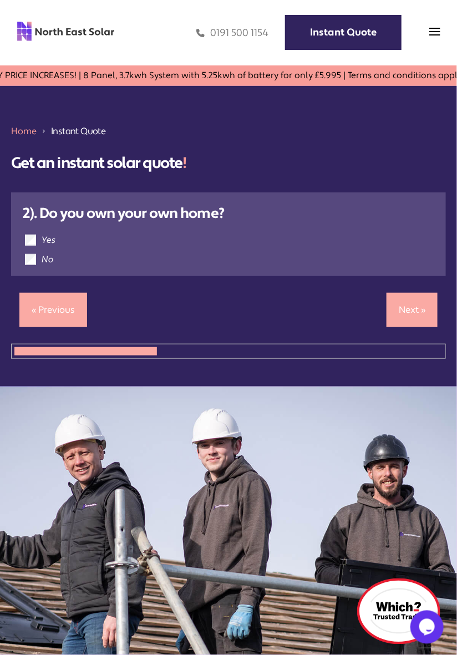 The height and width of the screenshot is (655, 457). I want to click on img: north east solar logo, so click(65, 32).